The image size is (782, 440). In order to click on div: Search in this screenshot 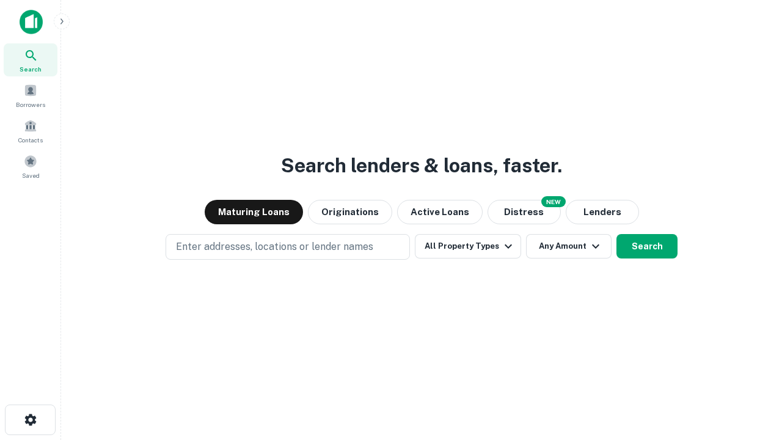, I will do `click(31, 60)`.